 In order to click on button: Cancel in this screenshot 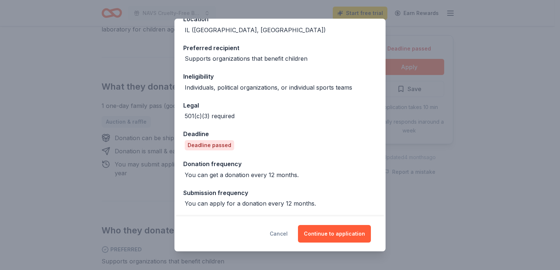, I will do `click(278, 234)`.